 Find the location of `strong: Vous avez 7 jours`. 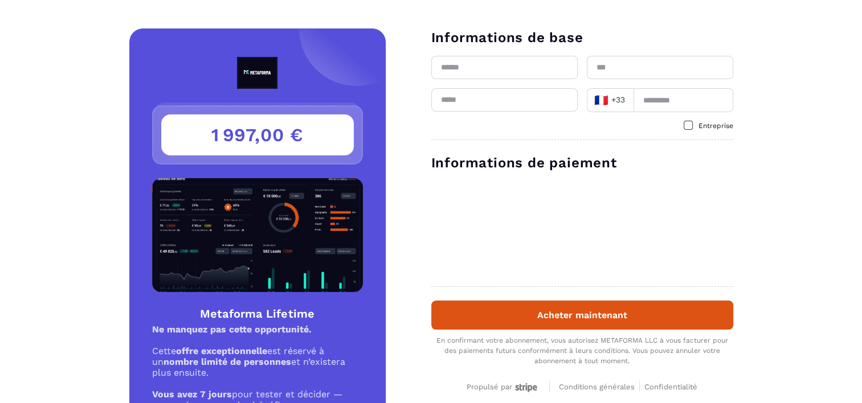

strong: Vous avez 7 jours is located at coordinates (192, 394).